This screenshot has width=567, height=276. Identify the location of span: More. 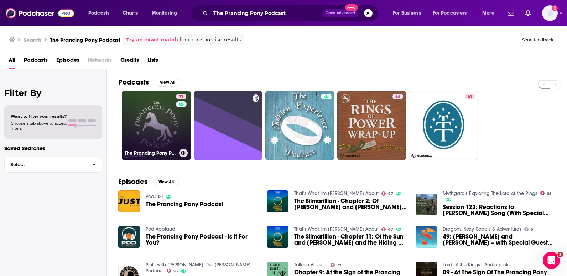
(488, 13).